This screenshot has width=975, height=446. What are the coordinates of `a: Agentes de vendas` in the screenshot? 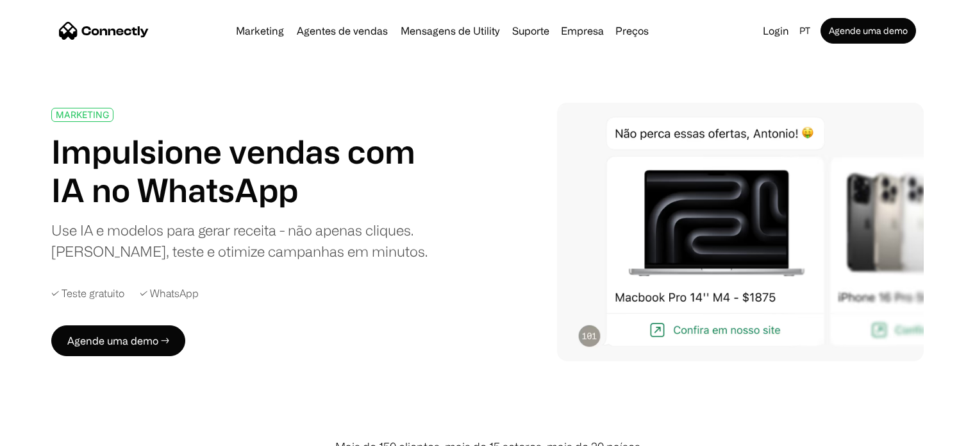 It's located at (342, 31).